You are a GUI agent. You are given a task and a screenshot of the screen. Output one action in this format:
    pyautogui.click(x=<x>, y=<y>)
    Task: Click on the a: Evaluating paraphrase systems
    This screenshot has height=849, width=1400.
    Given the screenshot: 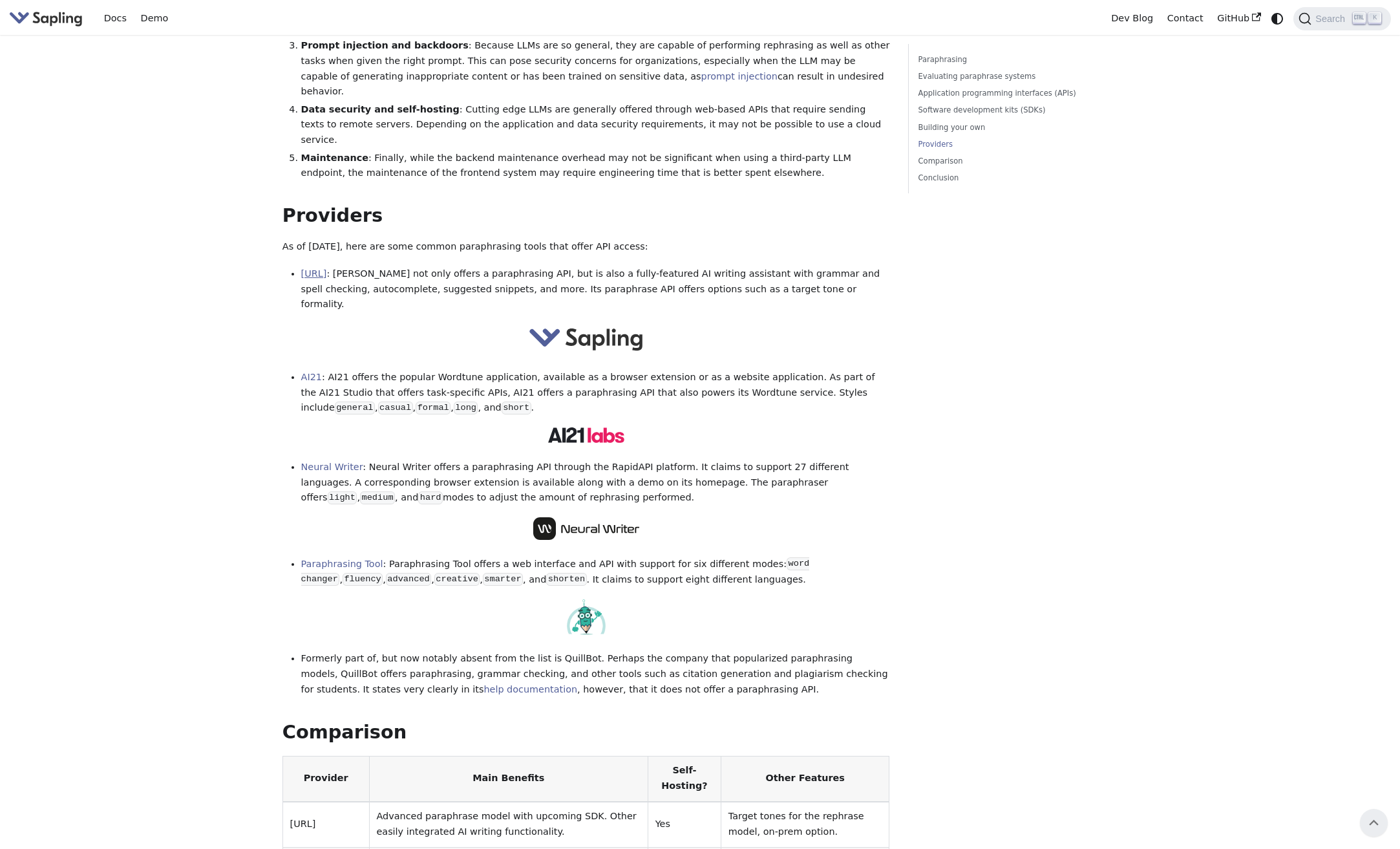 What is the action you would take?
    pyautogui.click(x=1005, y=77)
    